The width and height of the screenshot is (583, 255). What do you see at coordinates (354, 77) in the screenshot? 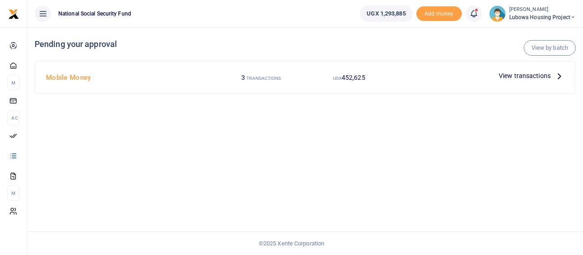
I see `span: 452,625` at bounding box center [354, 77].